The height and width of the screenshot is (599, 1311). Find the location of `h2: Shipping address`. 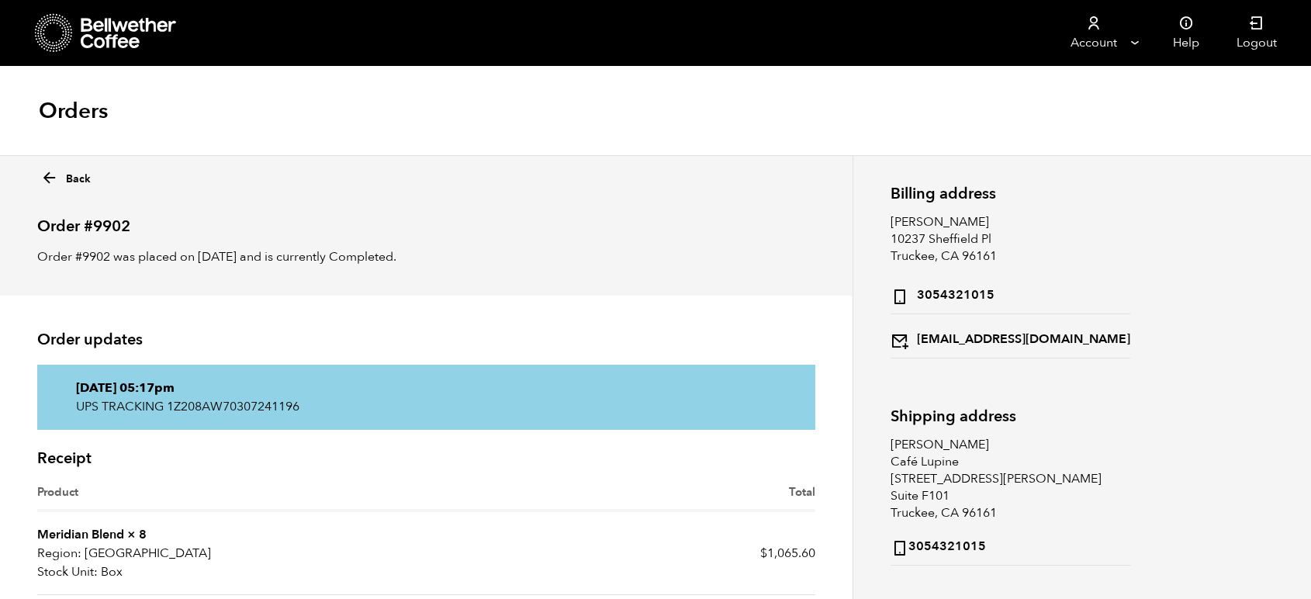

h2: Shipping address is located at coordinates (1010, 416).